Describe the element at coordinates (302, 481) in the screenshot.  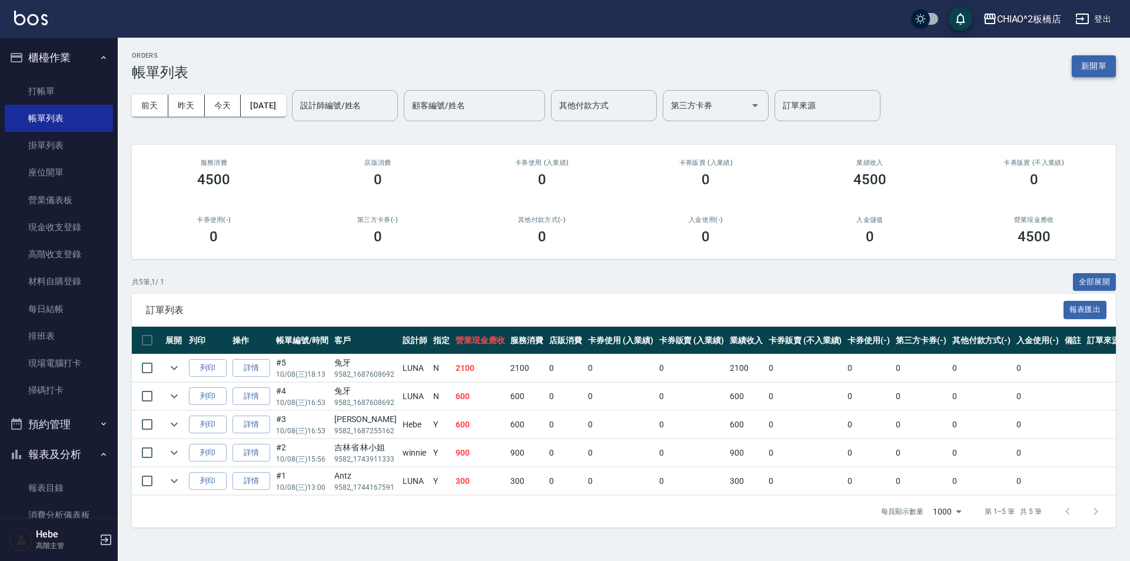
I see `td: #1` at that location.